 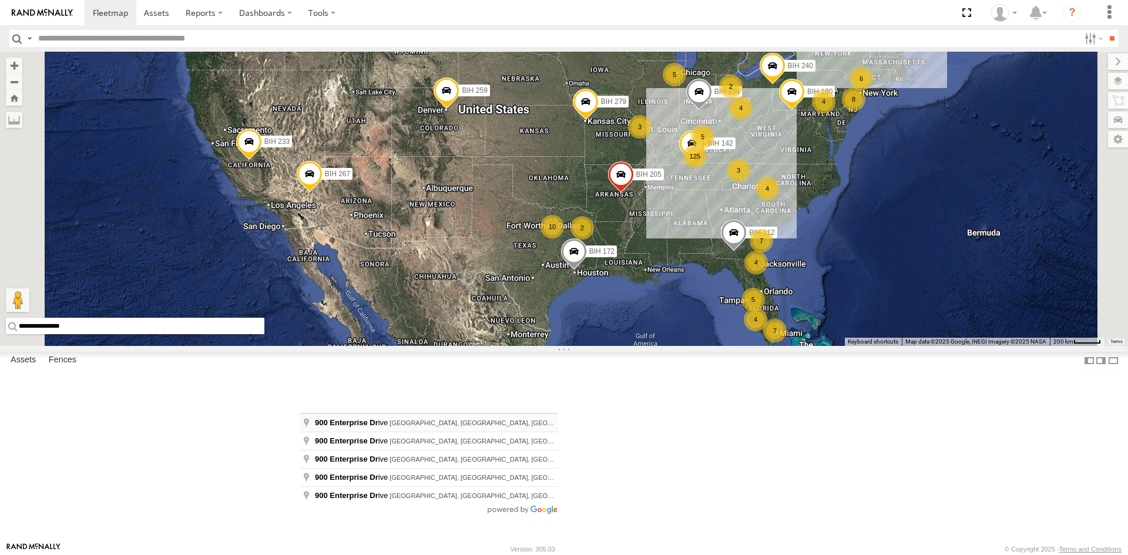 I want to click on span: BIH 233, so click(x=277, y=141).